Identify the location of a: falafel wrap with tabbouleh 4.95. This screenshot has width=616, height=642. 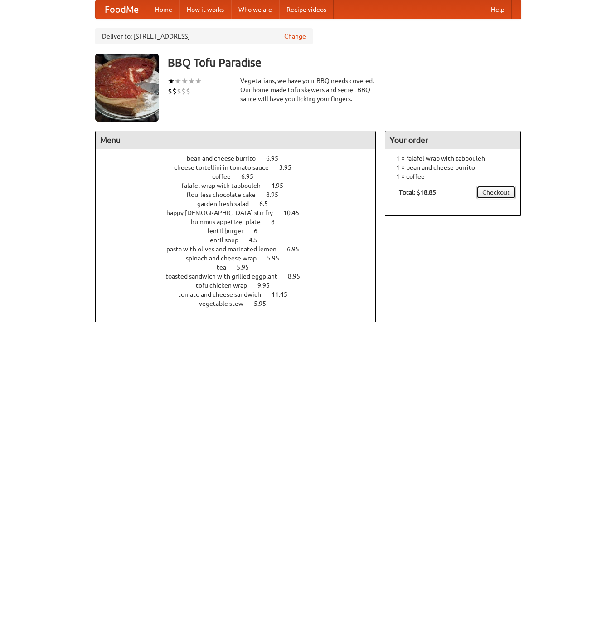
(241, 185).